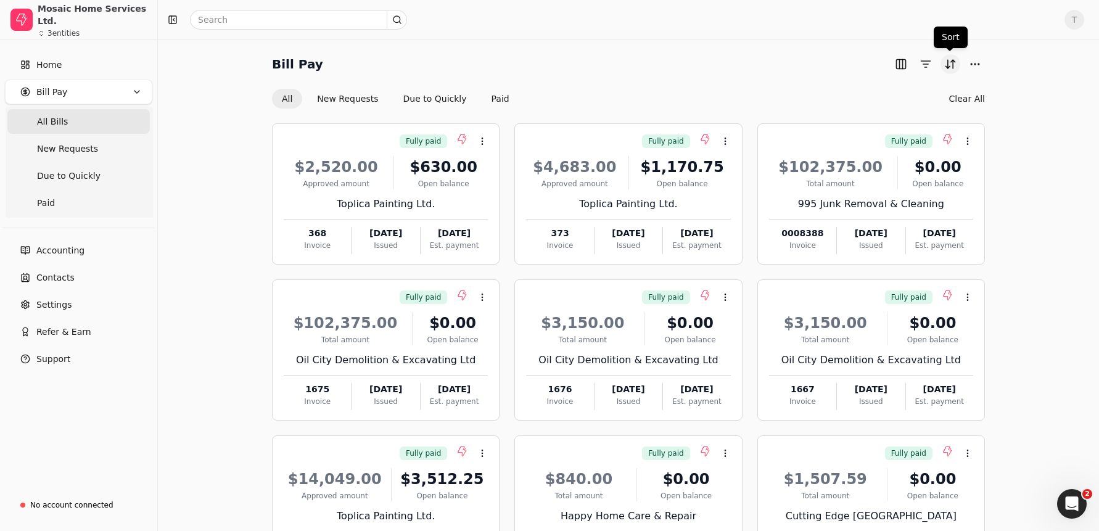 The image size is (1099, 531). What do you see at coordinates (335, 479) in the screenshot?
I see `div: $14,049.00` at bounding box center [335, 479].